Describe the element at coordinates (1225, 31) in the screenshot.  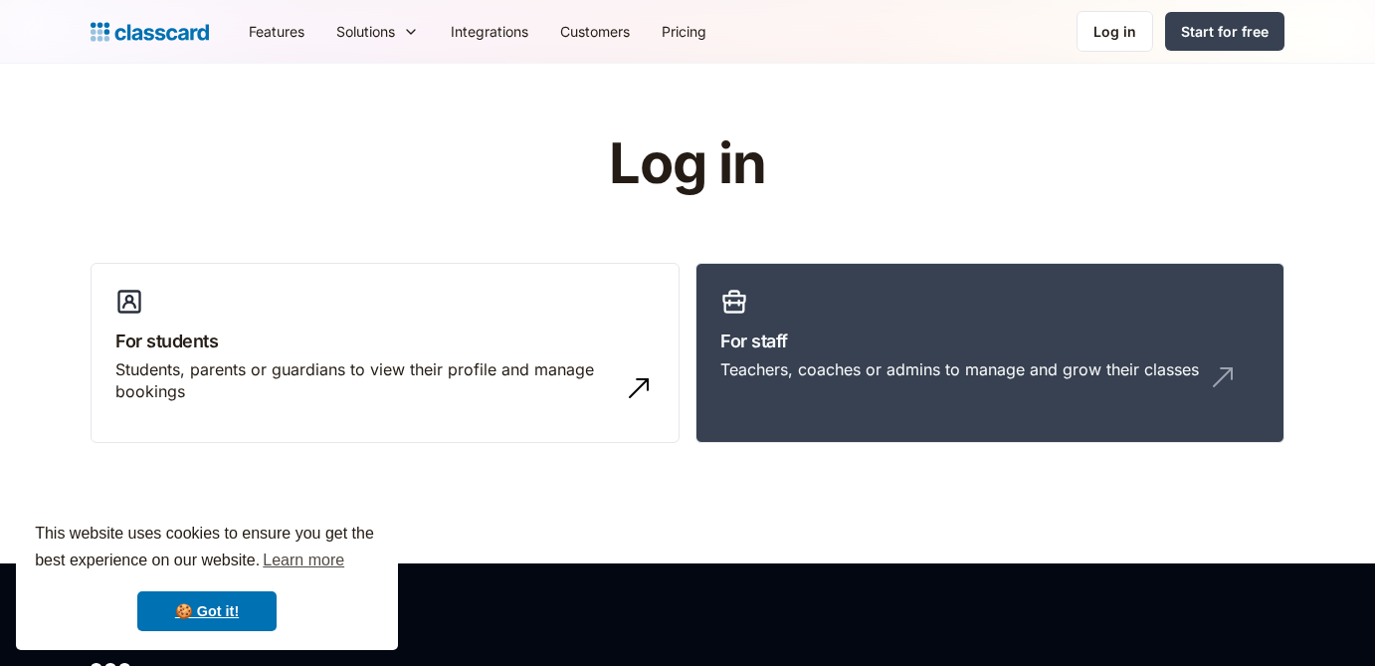
I see `div: Start for free` at that location.